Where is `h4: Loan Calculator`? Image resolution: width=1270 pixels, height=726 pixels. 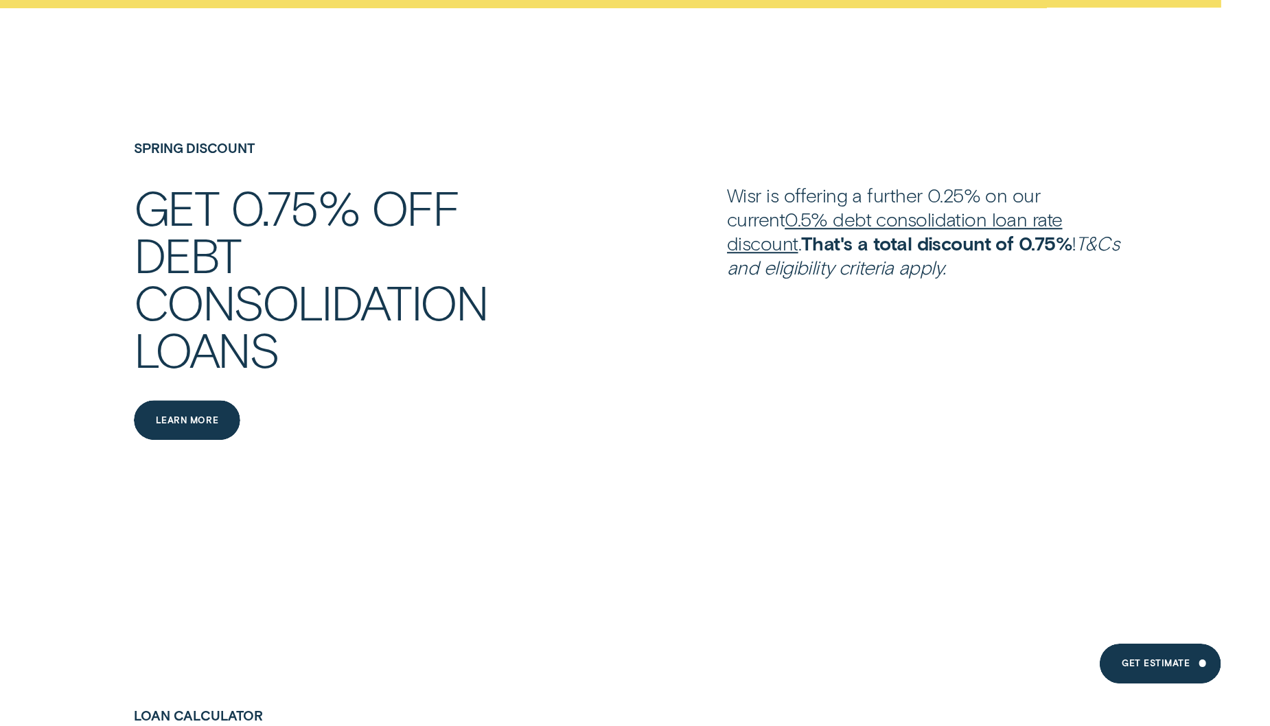 h4: Loan Calculator is located at coordinates (423, 716).